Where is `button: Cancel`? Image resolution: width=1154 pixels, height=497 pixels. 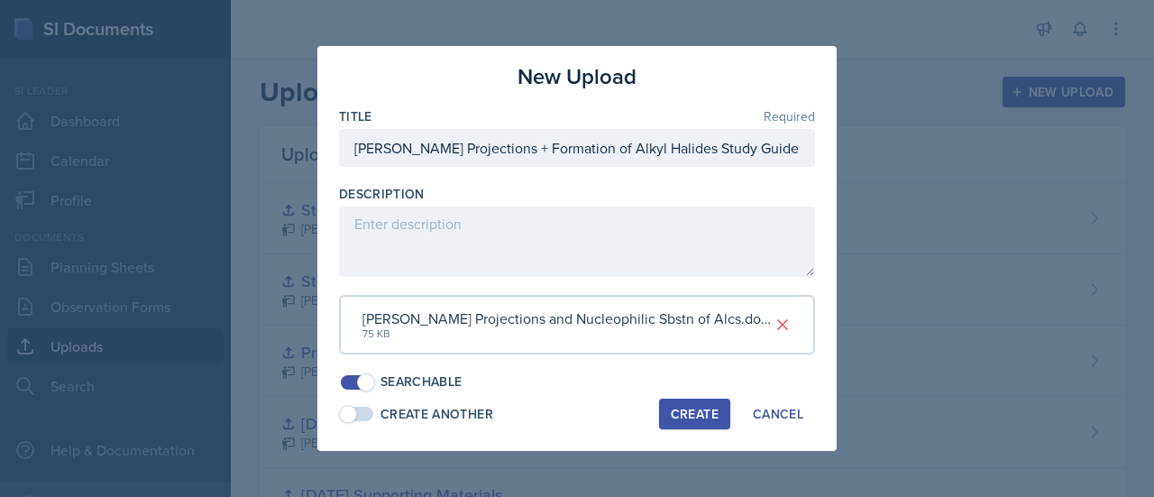 button: Cancel is located at coordinates (778, 414).